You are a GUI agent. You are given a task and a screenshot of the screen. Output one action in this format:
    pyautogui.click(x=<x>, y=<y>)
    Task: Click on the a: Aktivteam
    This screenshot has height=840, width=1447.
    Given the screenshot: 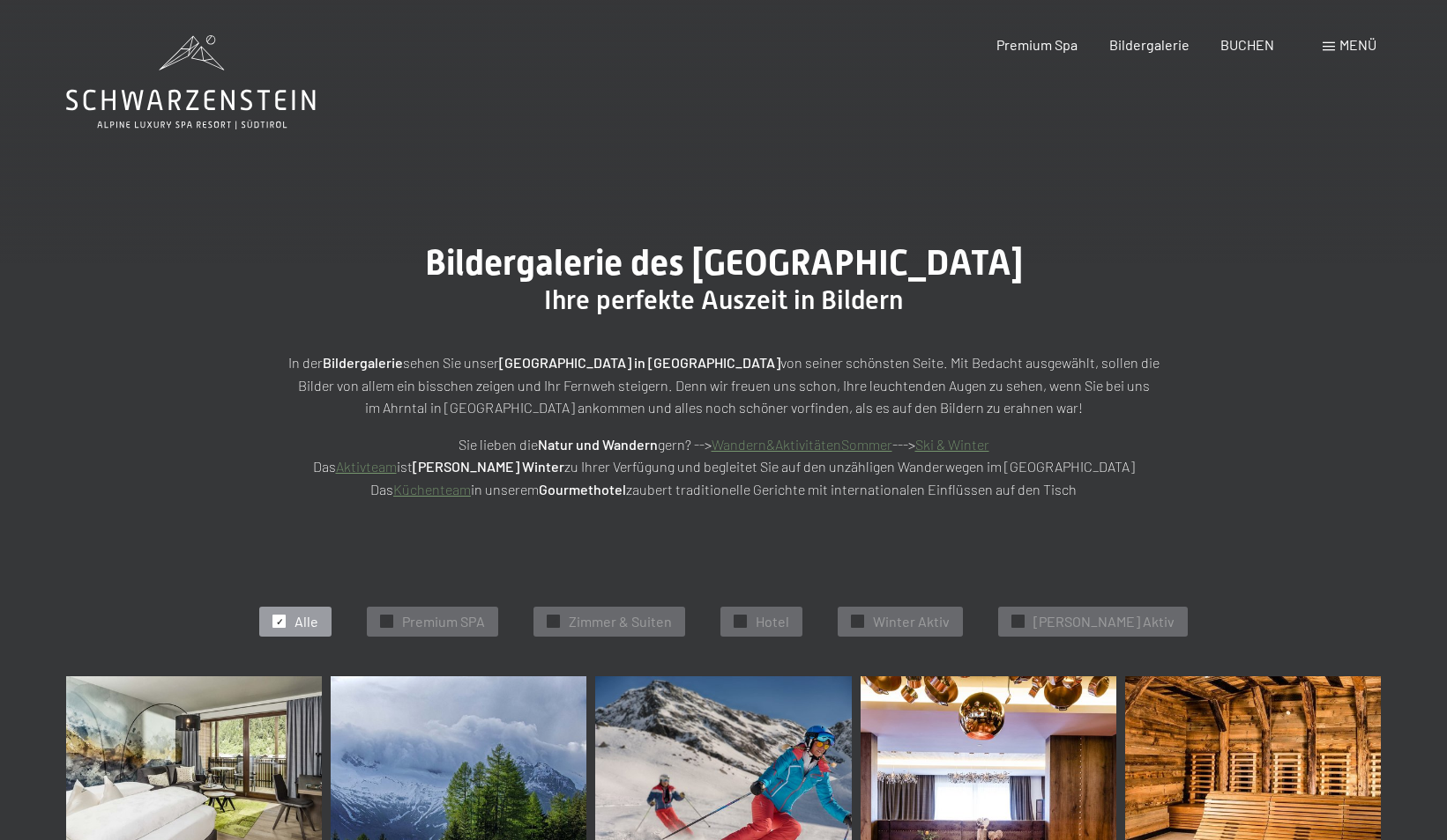 What is the action you would take?
    pyautogui.click(x=366, y=466)
    